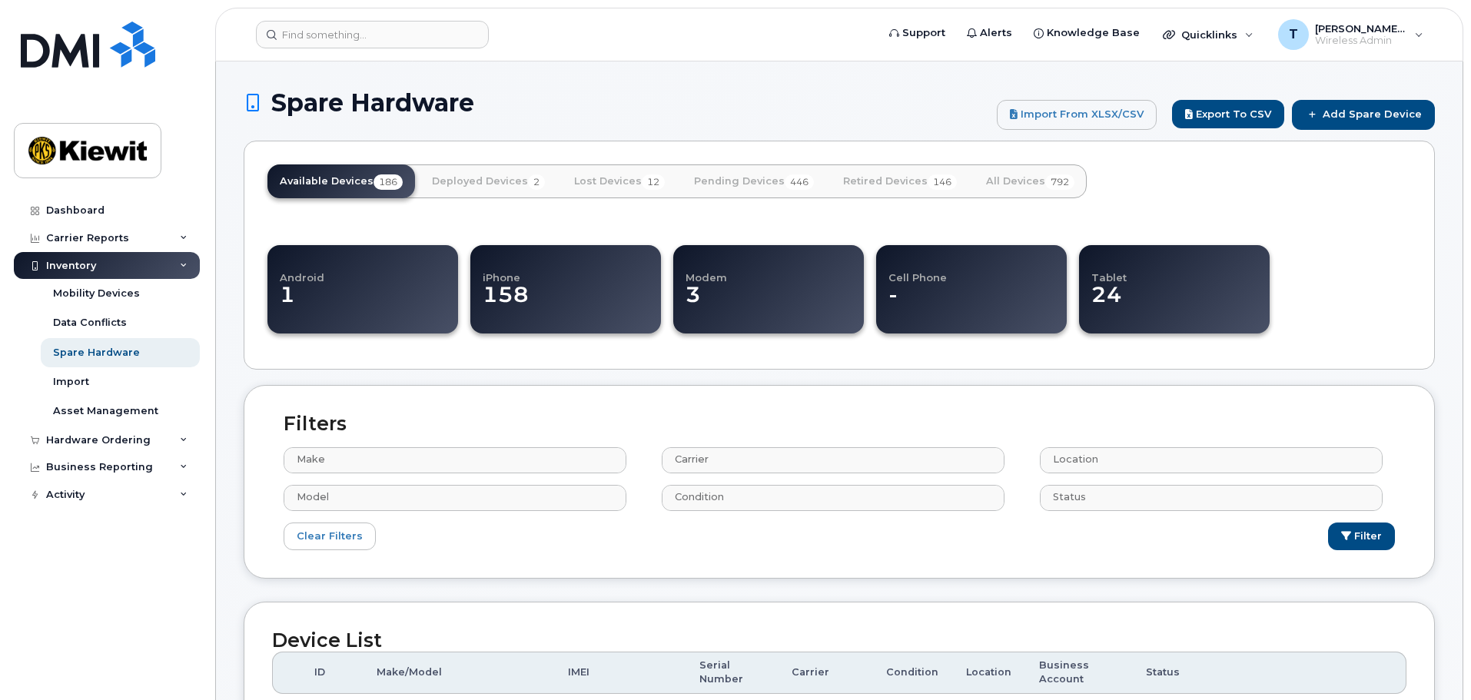 Image resolution: width=1471 pixels, height=700 pixels. I want to click on th: IMEI, so click(619, 672).